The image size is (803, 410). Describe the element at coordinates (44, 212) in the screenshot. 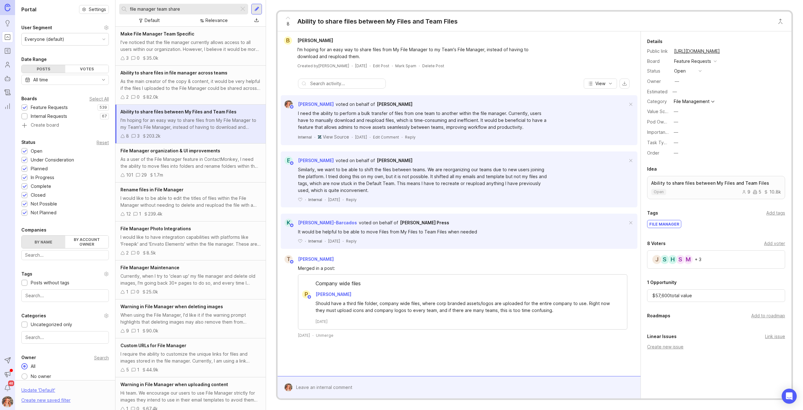

I see `div: Not Planned` at that location.